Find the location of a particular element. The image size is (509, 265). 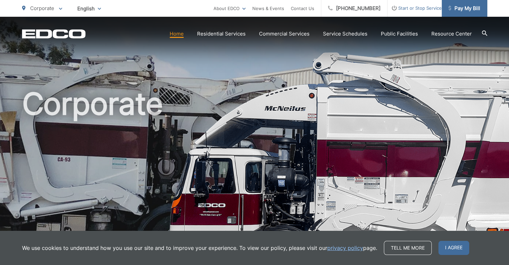

a: privacy policy is located at coordinates (345, 247).